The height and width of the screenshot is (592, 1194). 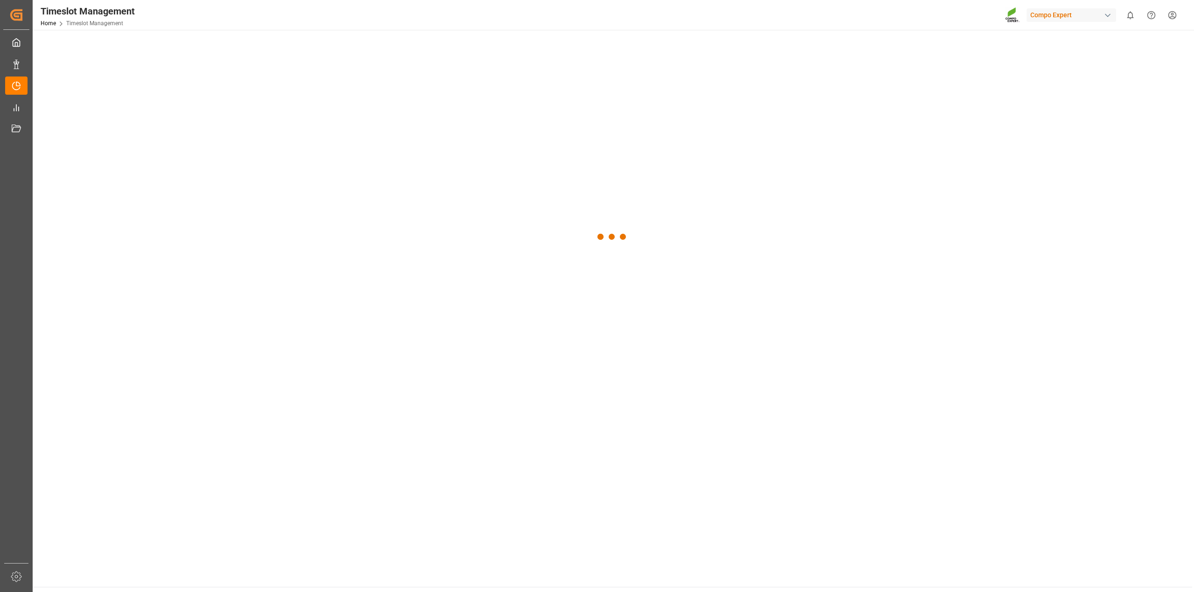 I want to click on button: show 0 new notifications, so click(x=1130, y=15).